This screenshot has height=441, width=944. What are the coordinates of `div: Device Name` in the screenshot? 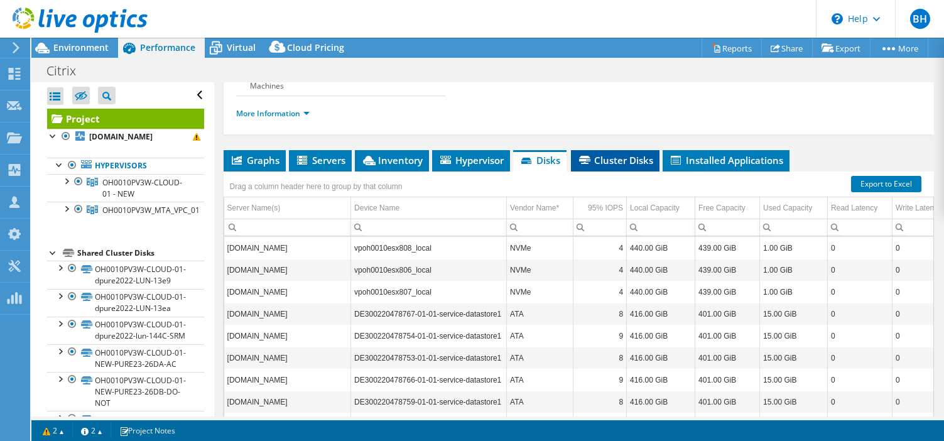 It's located at (377, 208).